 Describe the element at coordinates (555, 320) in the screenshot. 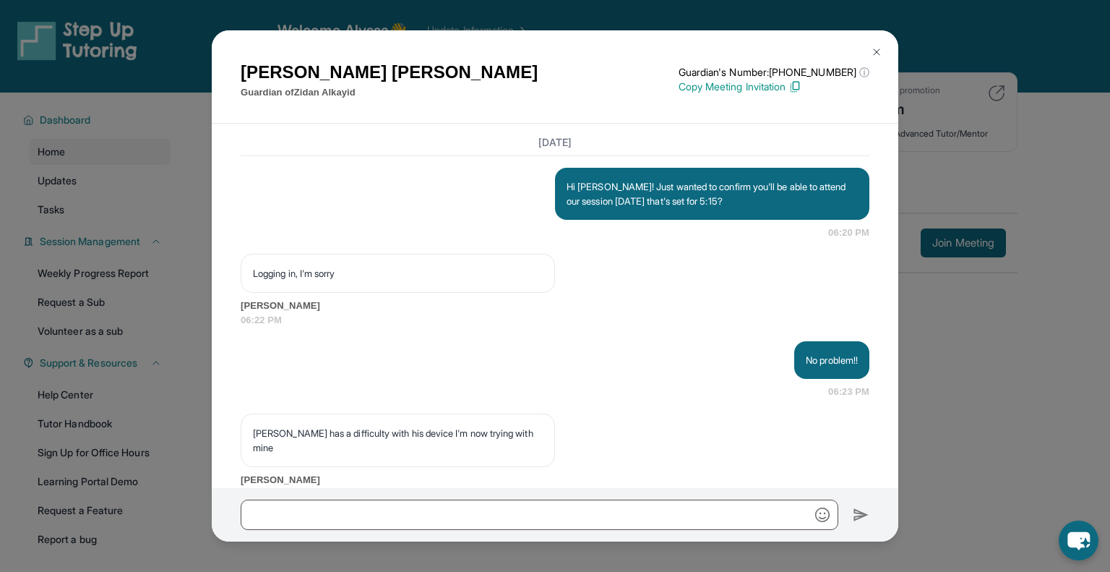

I see `span: 06:22 PM` at that location.